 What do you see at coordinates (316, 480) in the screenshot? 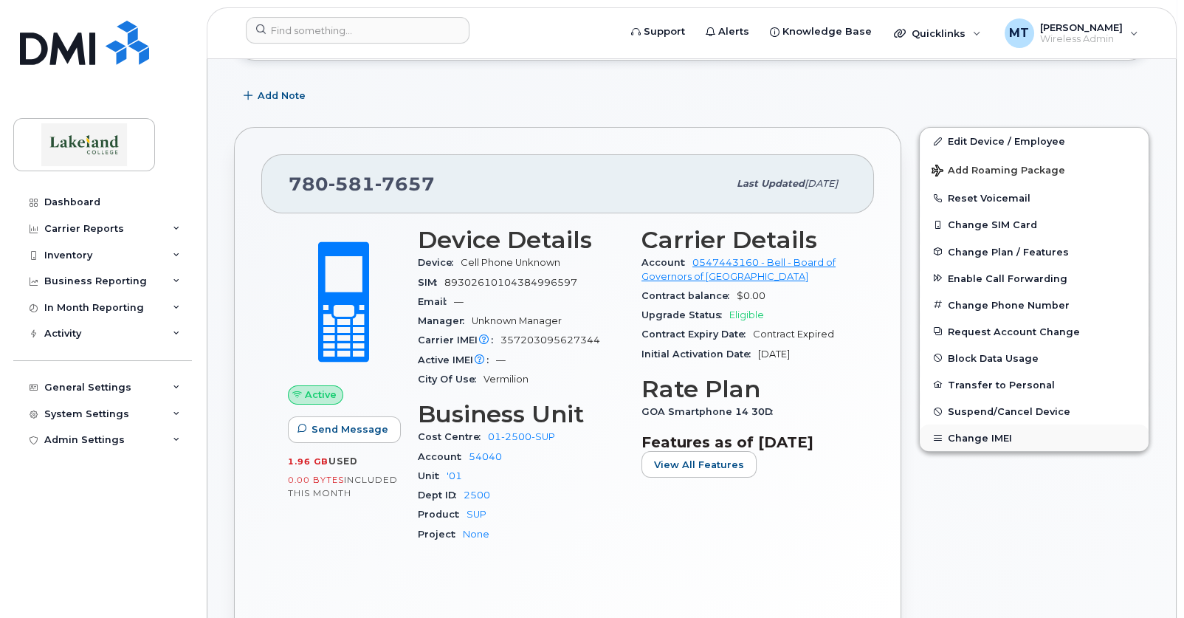
I see `span: 0.00 Bytes` at bounding box center [316, 480].